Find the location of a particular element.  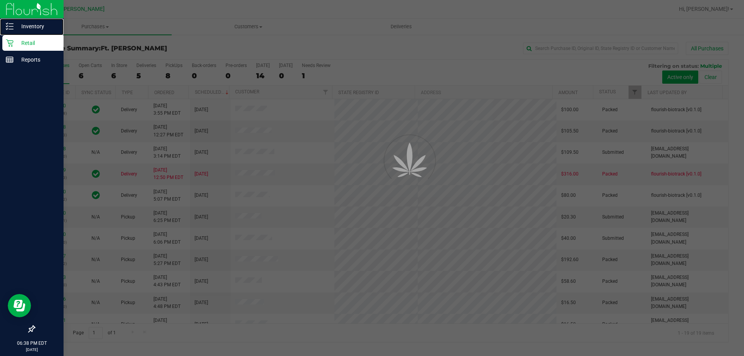

inline-svg: Retail is located at coordinates (10, 43).